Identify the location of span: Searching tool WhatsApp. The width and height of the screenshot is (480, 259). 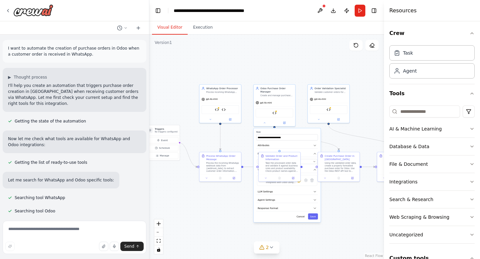
(40, 198).